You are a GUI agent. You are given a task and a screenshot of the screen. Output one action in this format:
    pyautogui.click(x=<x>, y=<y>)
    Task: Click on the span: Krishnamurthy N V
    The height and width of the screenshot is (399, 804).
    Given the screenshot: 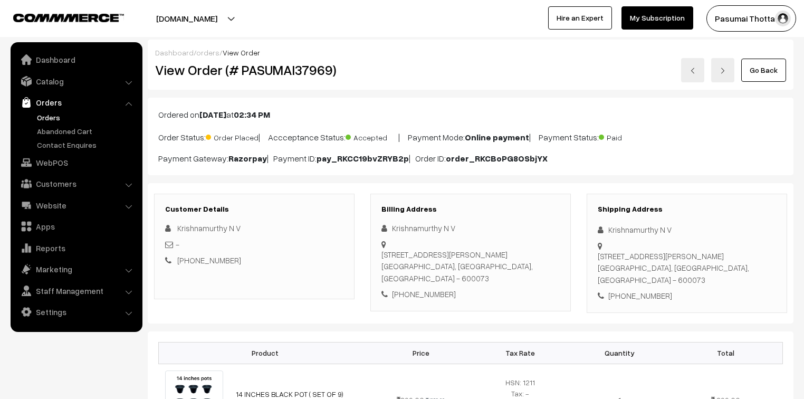 What is the action you would take?
    pyautogui.click(x=209, y=228)
    